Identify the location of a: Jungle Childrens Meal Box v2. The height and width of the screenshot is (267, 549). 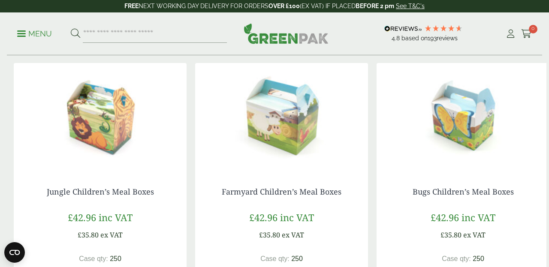
(100, 117).